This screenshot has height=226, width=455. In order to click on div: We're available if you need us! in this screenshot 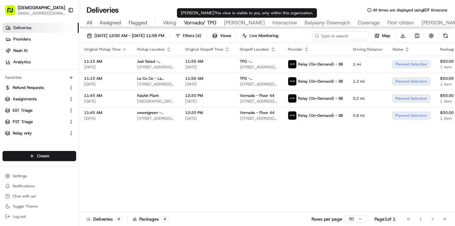, I will do `click(58, 69)`.